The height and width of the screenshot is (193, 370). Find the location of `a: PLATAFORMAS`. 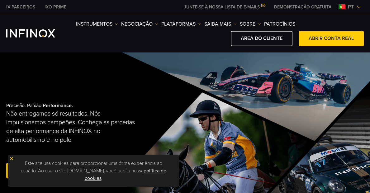

a: PLATAFORMAS is located at coordinates (181, 24).